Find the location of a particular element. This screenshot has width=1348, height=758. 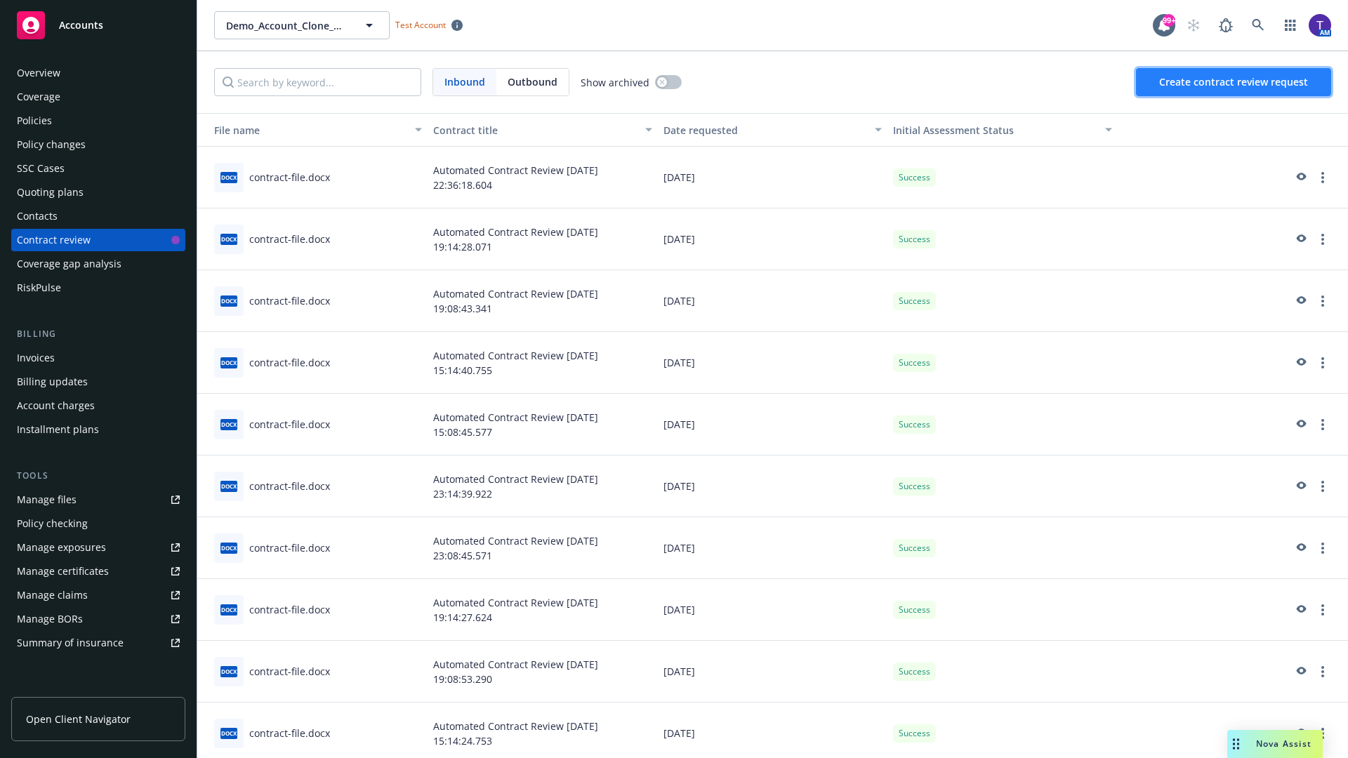

a: Manage claims is located at coordinates (98, 595).